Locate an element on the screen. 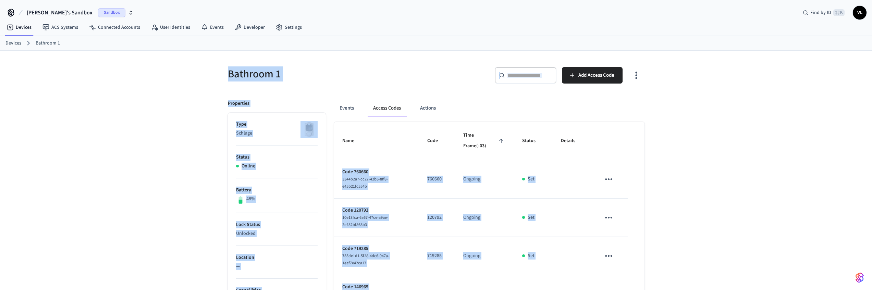 This screenshot has width=872, height=290. button: VL is located at coordinates (859, 13).